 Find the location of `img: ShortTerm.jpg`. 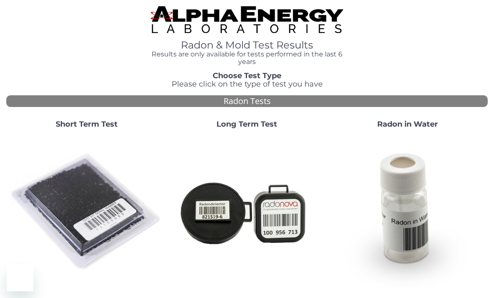

img: ShortTerm.jpg is located at coordinates (86, 212).